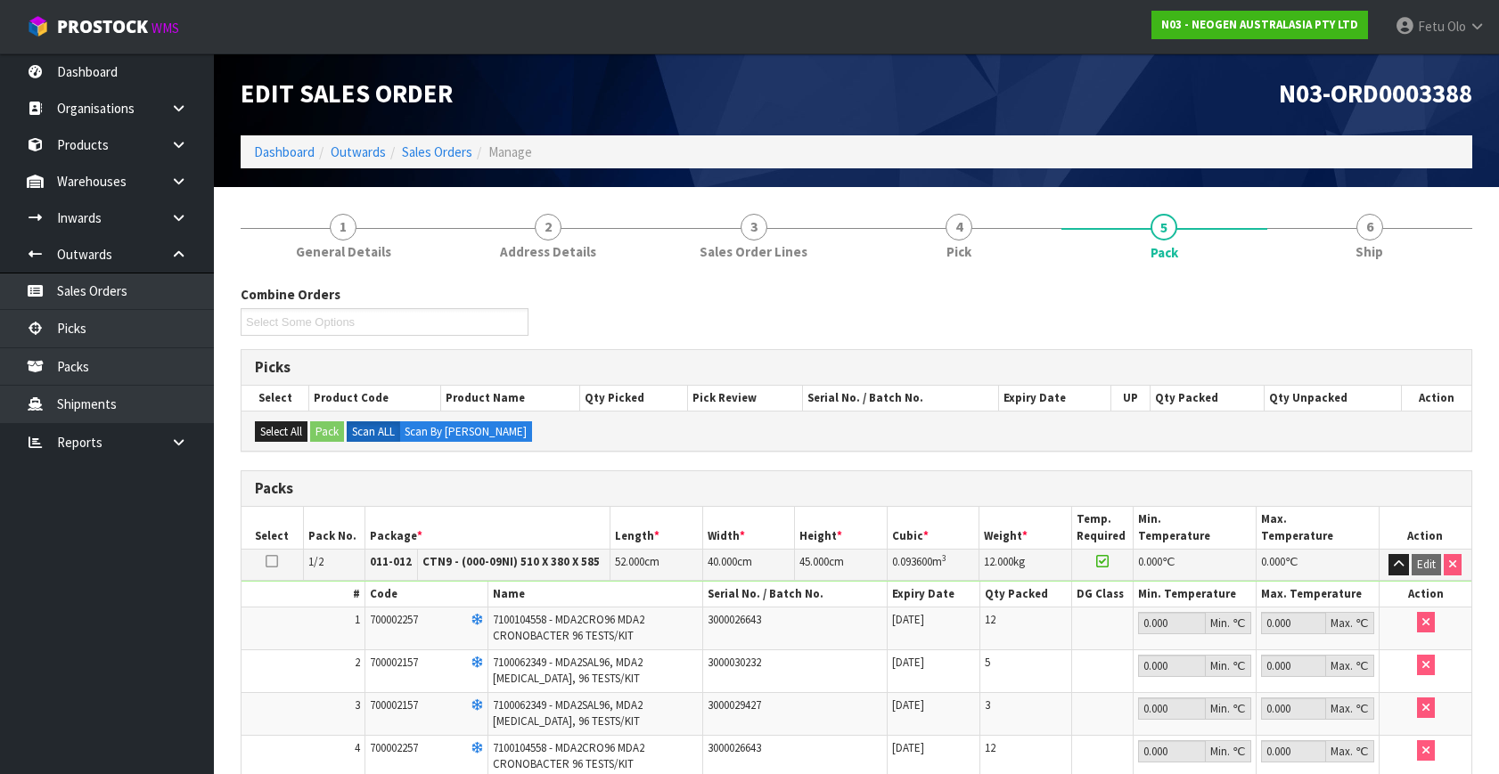  What do you see at coordinates (390, 561) in the screenshot?
I see `strong: 011-012` at bounding box center [390, 561].